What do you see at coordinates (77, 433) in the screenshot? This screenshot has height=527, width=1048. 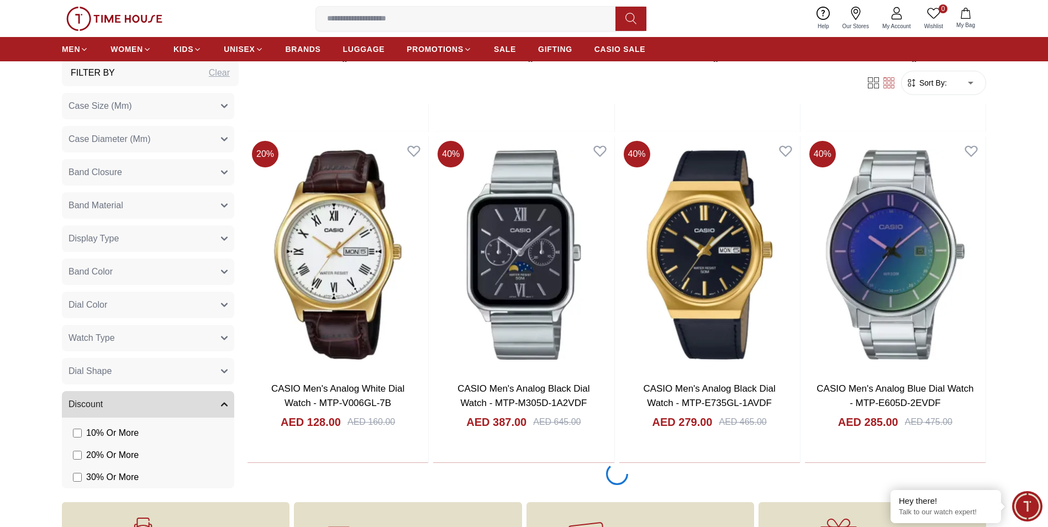 I see `input: 10% Or More` at bounding box center [77, 433].